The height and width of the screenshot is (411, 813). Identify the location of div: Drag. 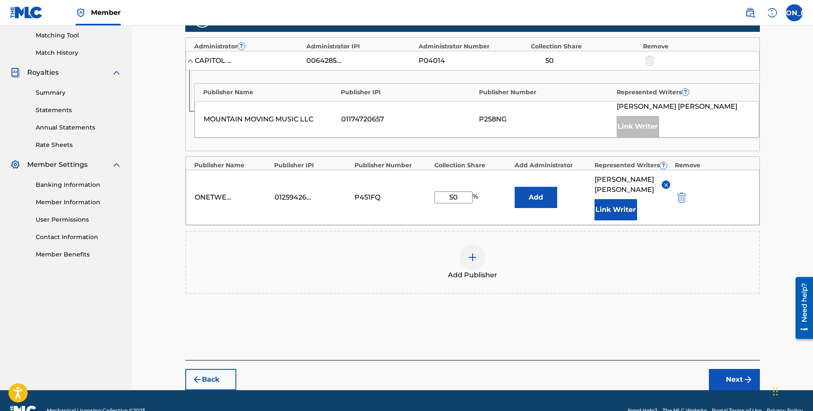
(775, 392).